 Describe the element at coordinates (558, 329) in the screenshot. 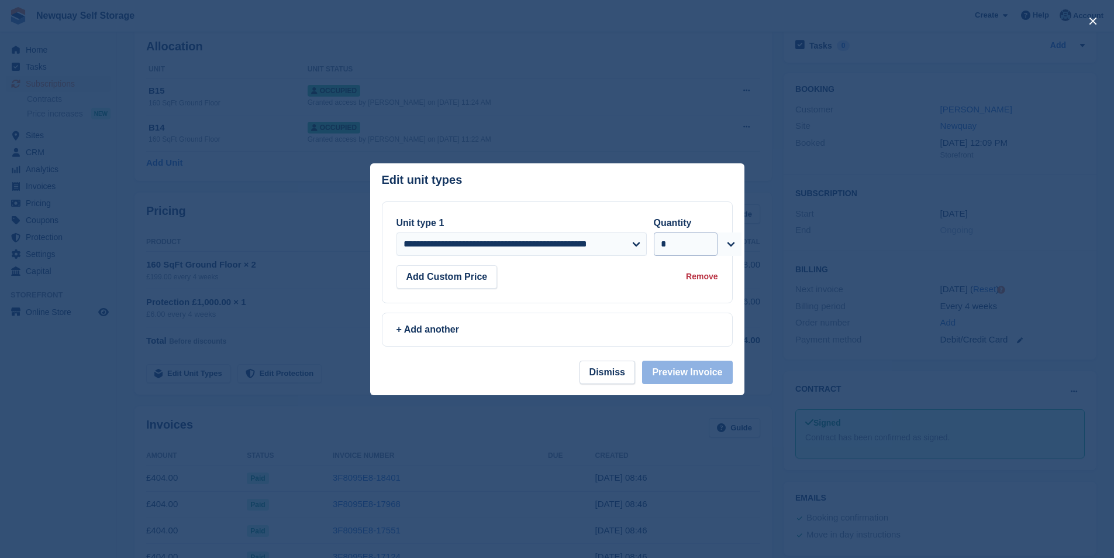

I see `div: + Add another` at that location.